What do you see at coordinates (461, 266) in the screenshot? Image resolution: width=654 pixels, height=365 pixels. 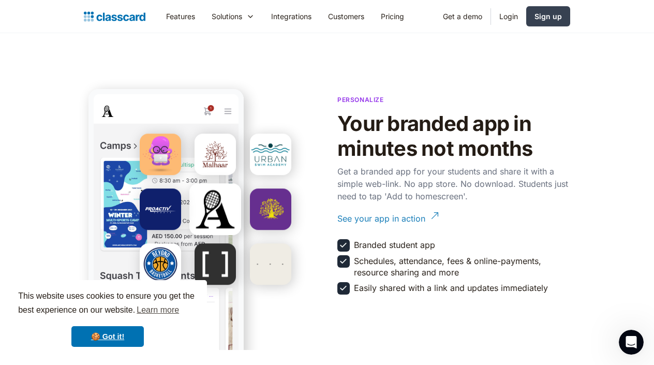 I see `div: Schedules, attendance, fees & online-payments, resource sharing and more` at bounding box center [461, 266].